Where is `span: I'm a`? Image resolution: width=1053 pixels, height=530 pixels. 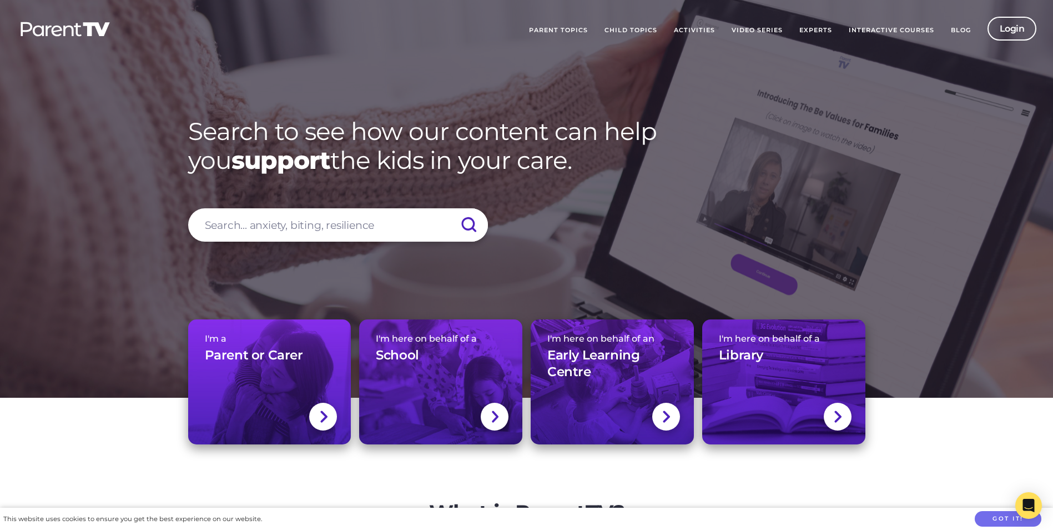 span: I'm a is located at coordinates (270, 338).